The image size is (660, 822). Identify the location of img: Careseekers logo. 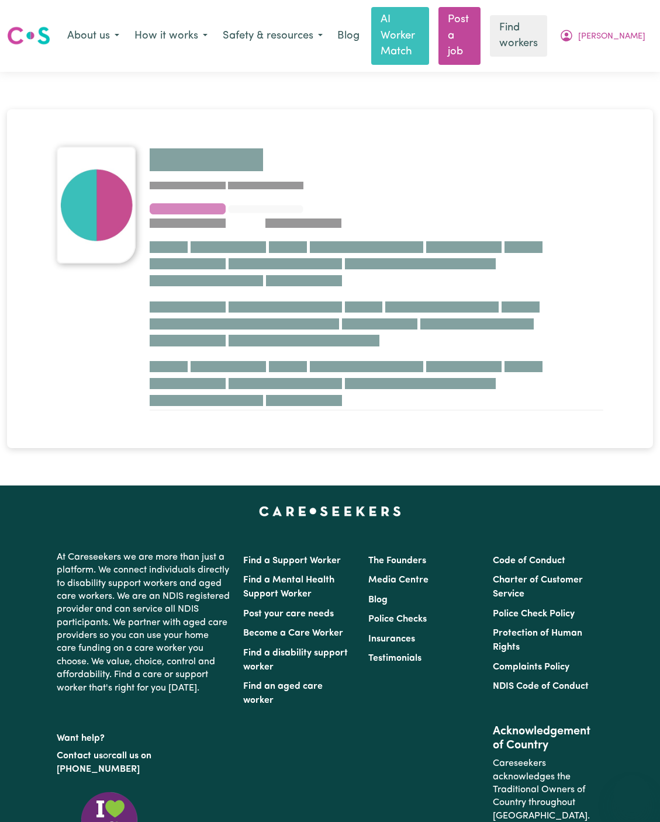
(29, 36).